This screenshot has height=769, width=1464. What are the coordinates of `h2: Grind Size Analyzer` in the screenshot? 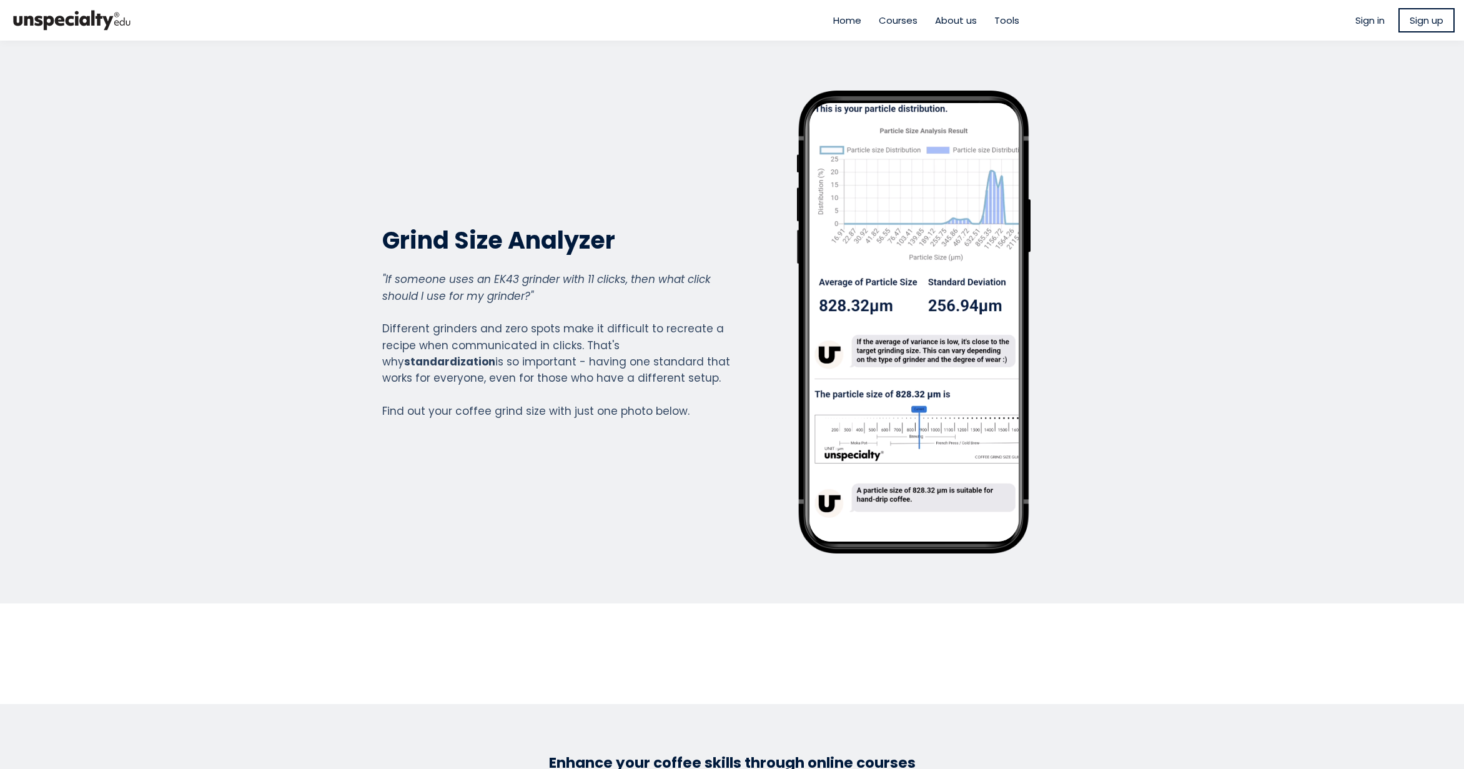 It's located at (557, 240).